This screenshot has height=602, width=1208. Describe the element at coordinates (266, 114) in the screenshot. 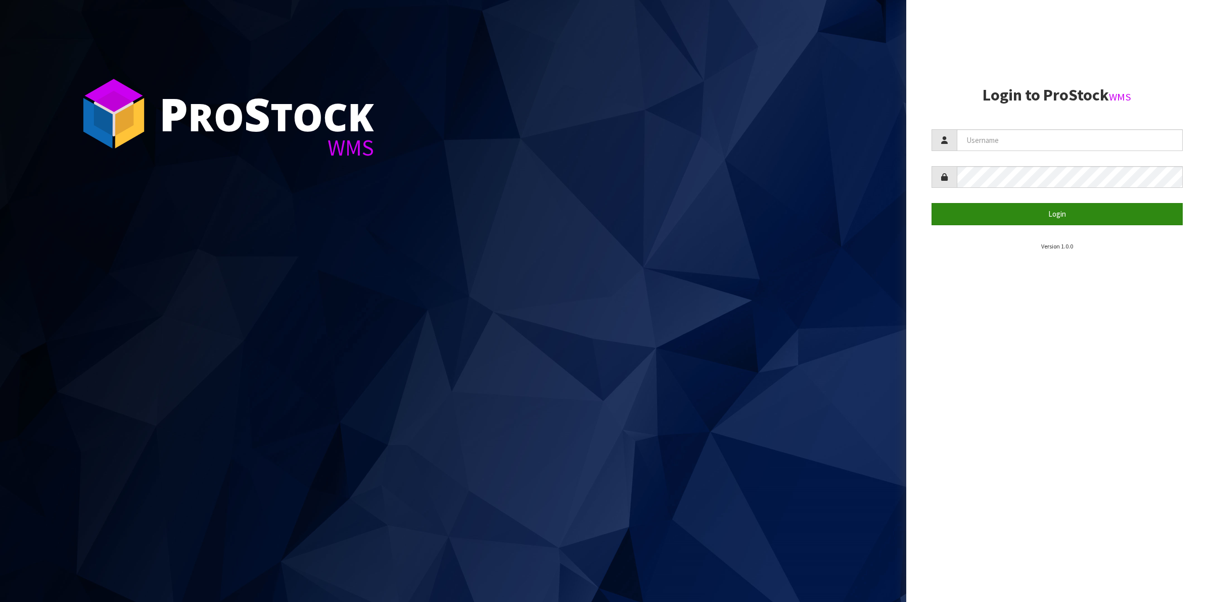

I see `div: ro tock` at that location.